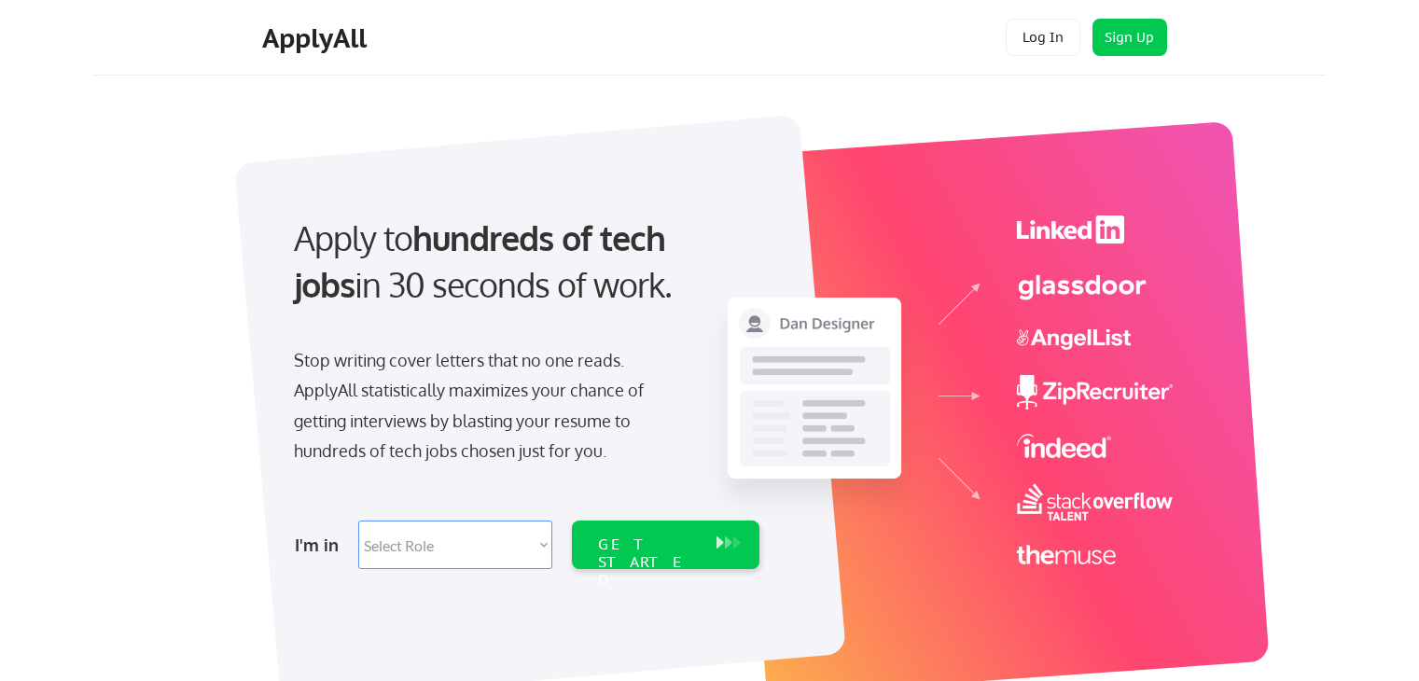 Image resolution: width=1419 pixels, height=681 pixels. Describe the element at coordinates (317, 38) in the screenshot. I see `div: ApplyAll` at that location.